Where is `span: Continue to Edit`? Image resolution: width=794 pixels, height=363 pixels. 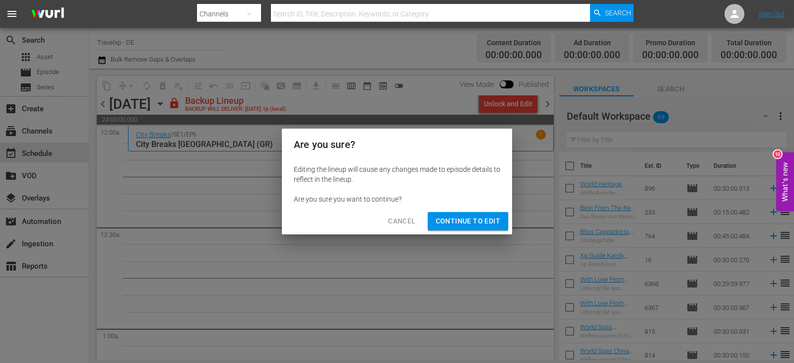
span: Continue to Edit is located at coordinates (468, 221).